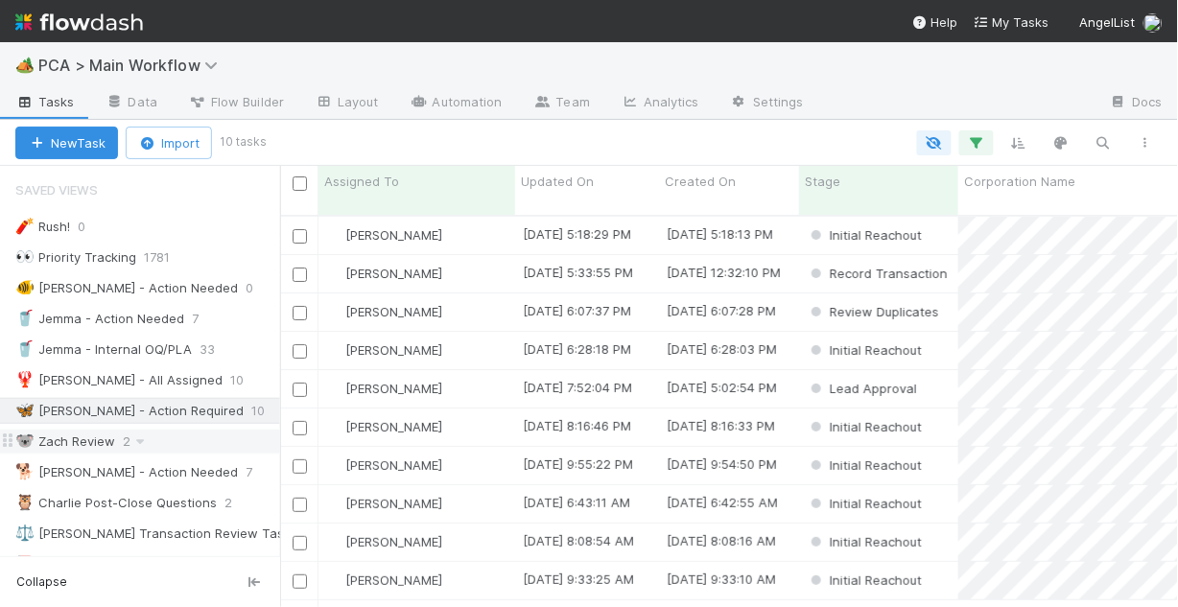  I want to click on span: PCA > Main Workflow, so click(132, 65).